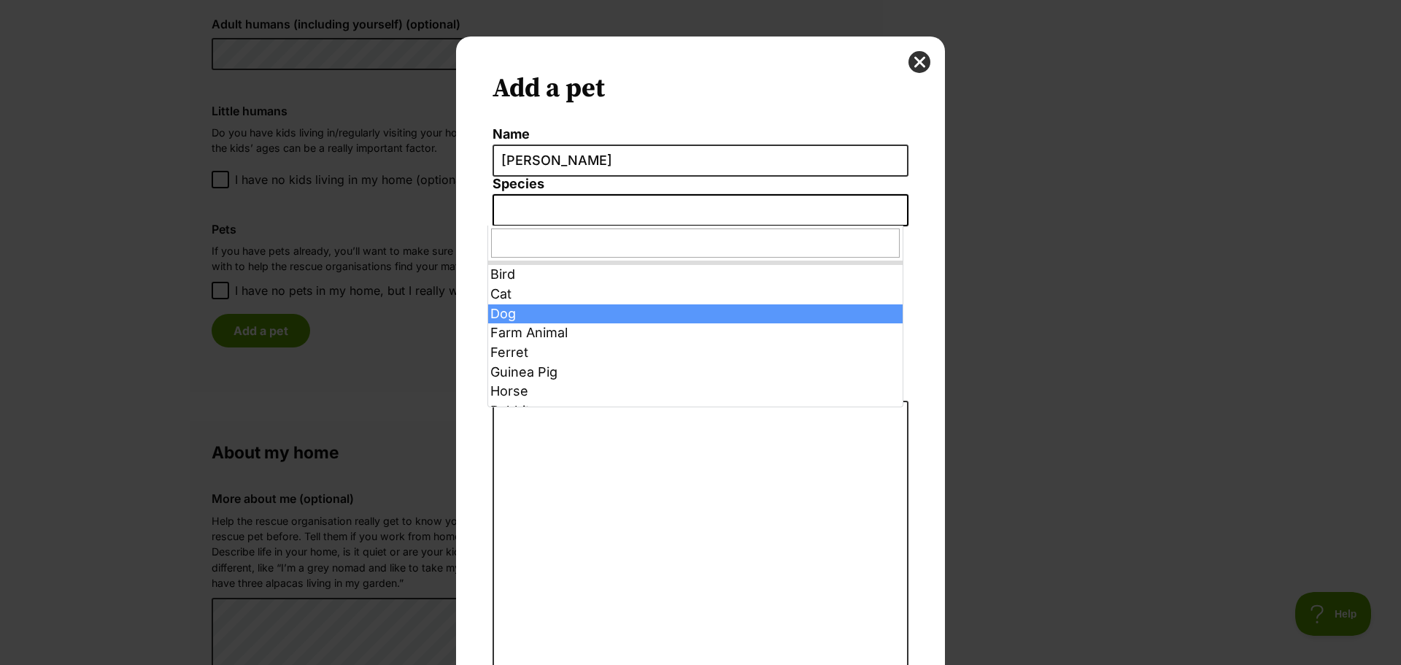  What do you see at coordinates (700, 134) in the screenshot?
I see `label: Name` at bounding box center [700, 134].